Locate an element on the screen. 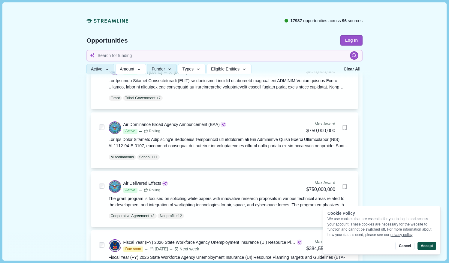 The width and height of the screenshot is (449, 263). div: The grant program is focused on soliciting white papers with innovative research proposals in var... is located at coordinates (229, 202).